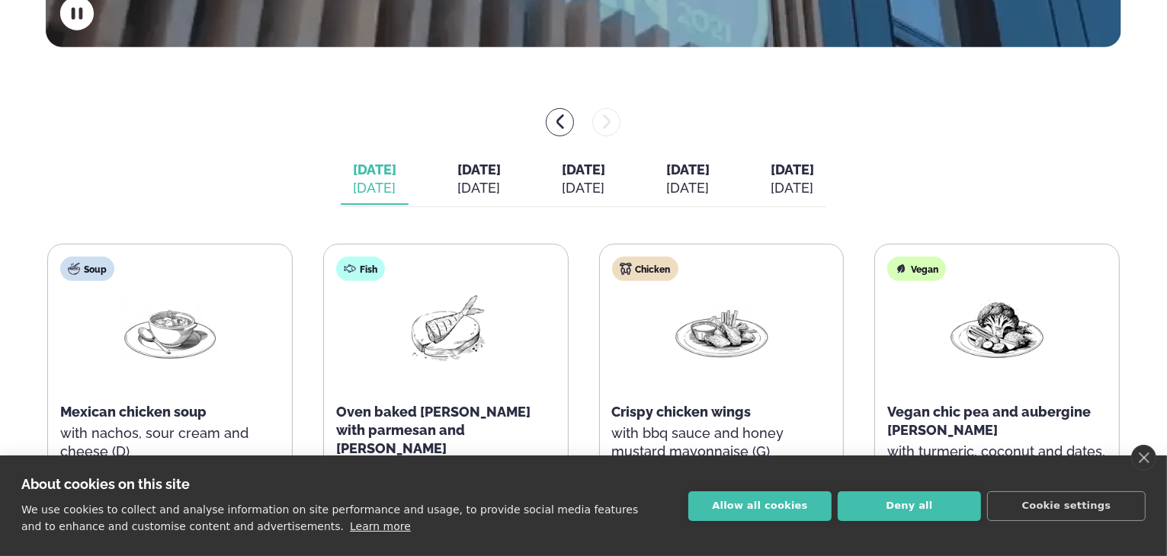  What do you see at coordinates (74, 269) in the screenshot?
I see `img: soup.svg` at bounding box center [74, 269].